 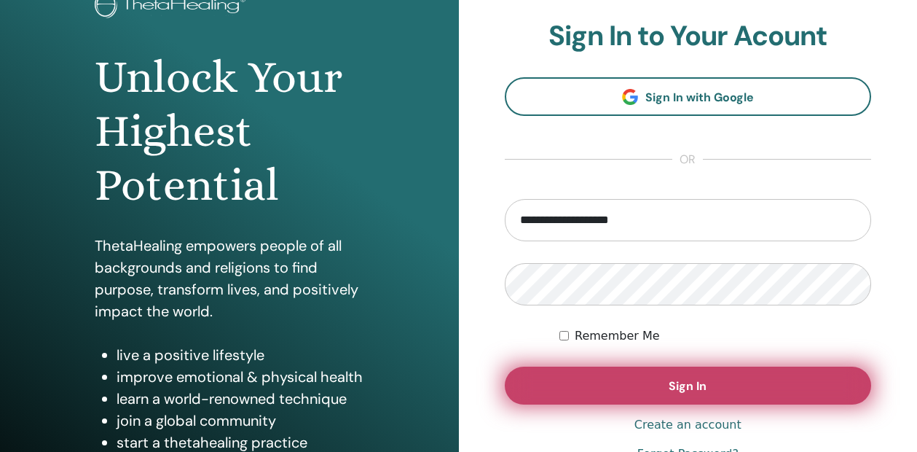 What do you see at coordinates (699, 97) in the screenshot?
I see `span: Sign In with Google` at bounding box center [699, 97].